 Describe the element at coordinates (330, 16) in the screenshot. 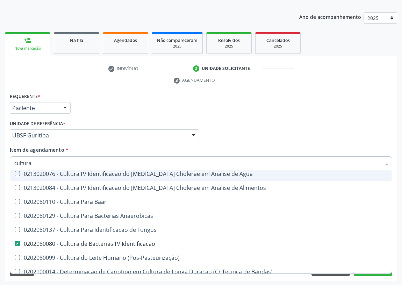

I see `p: Ano de acompanhamento` at that location.